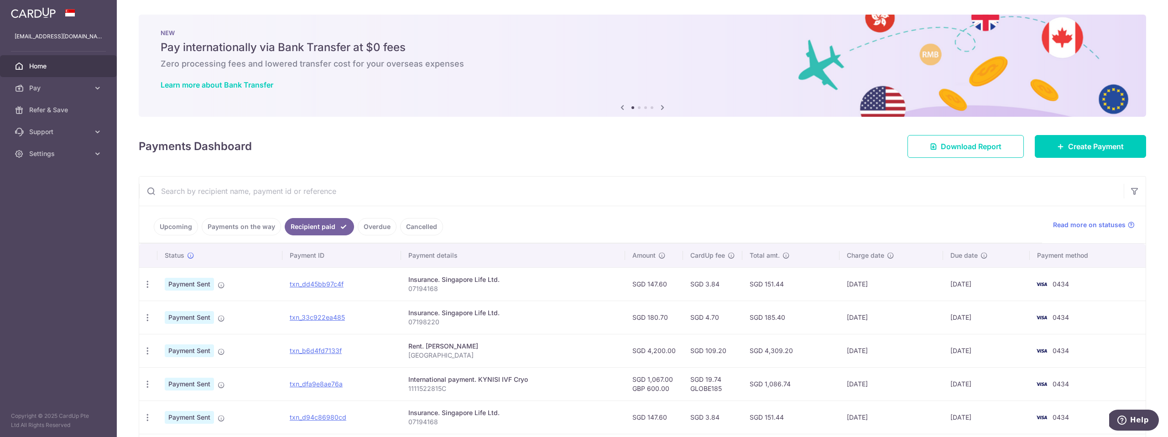  I want to click on a: Recipient paid, so click(319, 227).